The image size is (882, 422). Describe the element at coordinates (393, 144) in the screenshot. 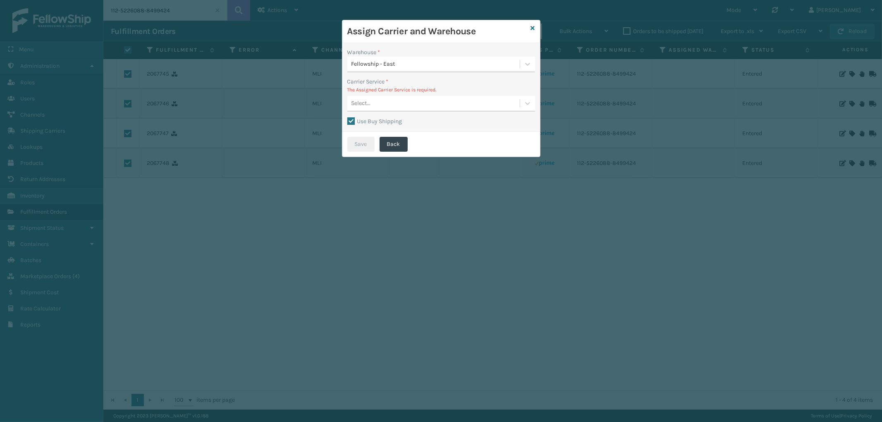

I see `button: Back` at that location.